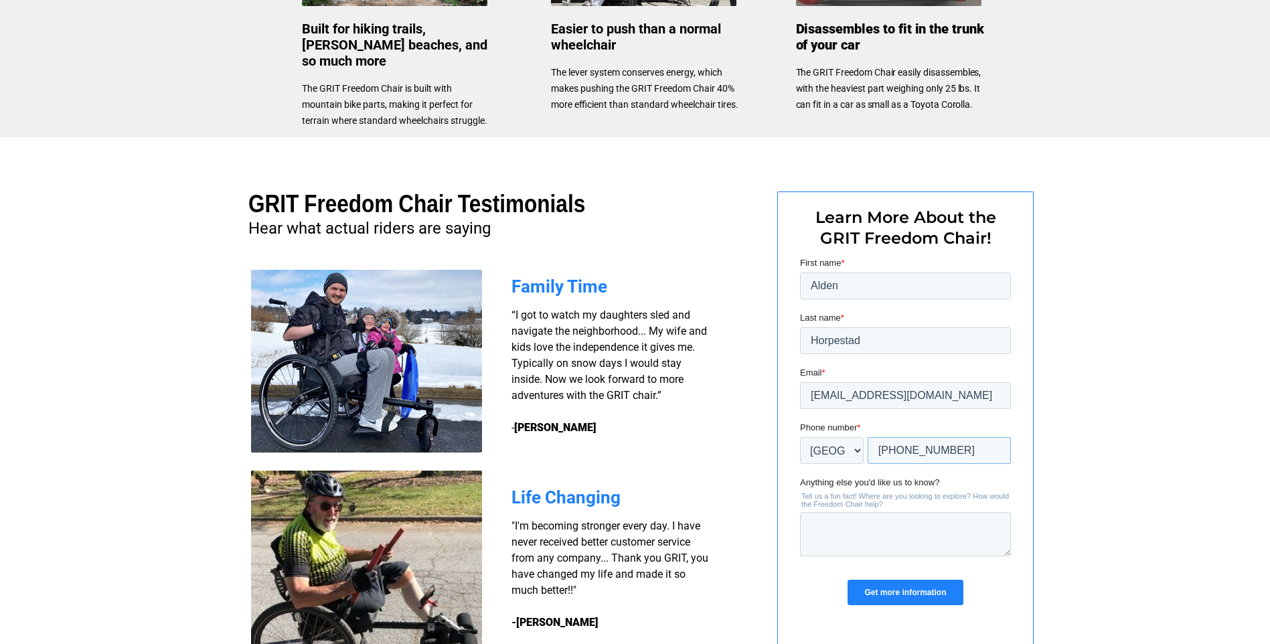 The width and height of the screenshot is (1270, 644). I want to click on span: “I got to watch my daughters sled and navigate the neighborhood... My wife and kids love the inde..., so click(609, 371).